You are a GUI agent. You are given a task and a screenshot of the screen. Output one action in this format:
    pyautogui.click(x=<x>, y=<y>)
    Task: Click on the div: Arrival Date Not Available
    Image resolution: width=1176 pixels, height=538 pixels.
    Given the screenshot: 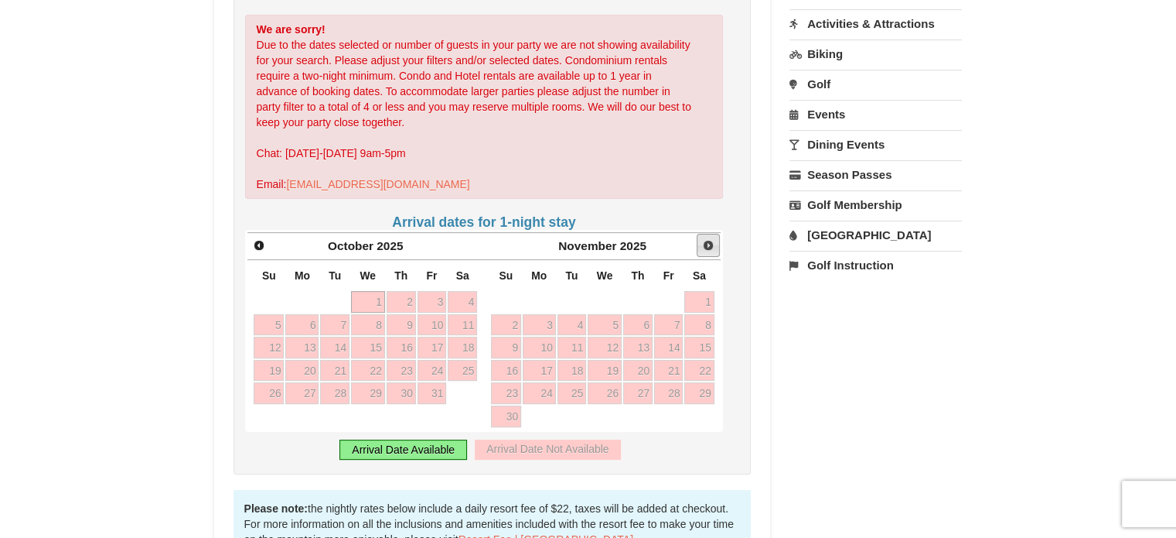 What is the action you would take?
    pyautogui.click(x=548, y=449)
    